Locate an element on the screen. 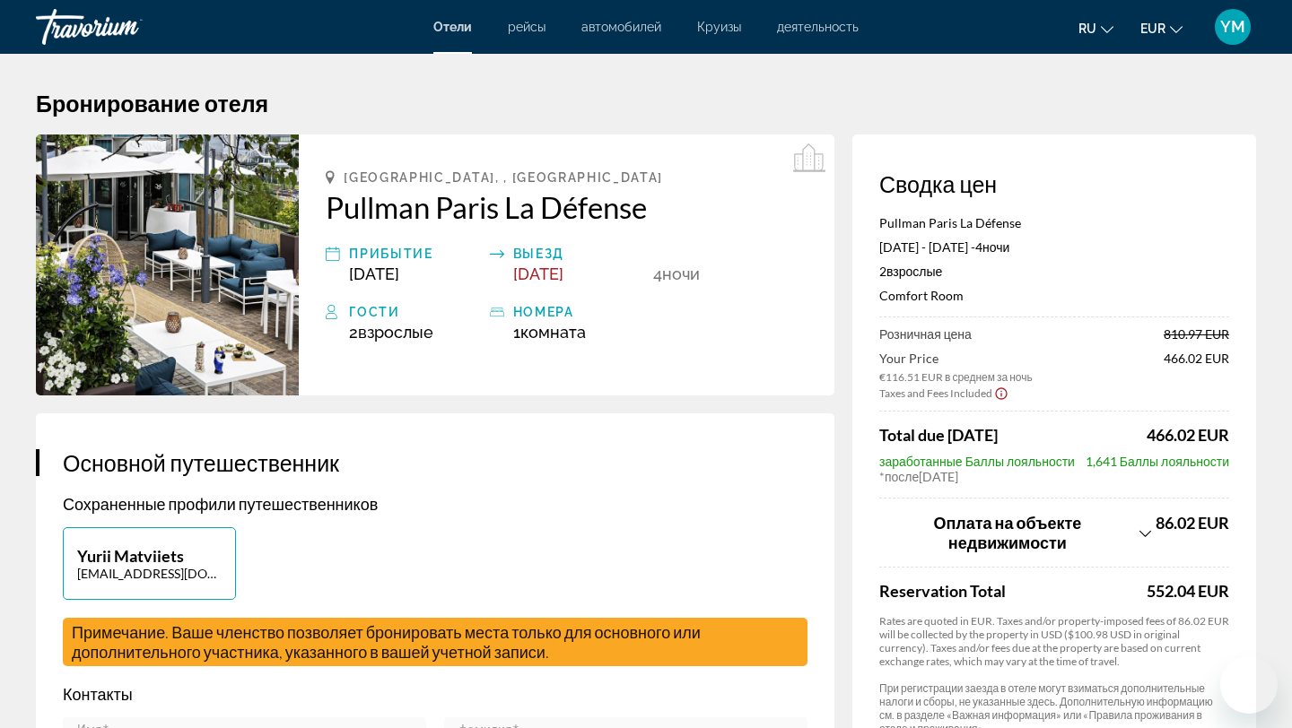 The width and height of the screenshot is (1292, 728). div: номера is located at coordinates (579, 312).